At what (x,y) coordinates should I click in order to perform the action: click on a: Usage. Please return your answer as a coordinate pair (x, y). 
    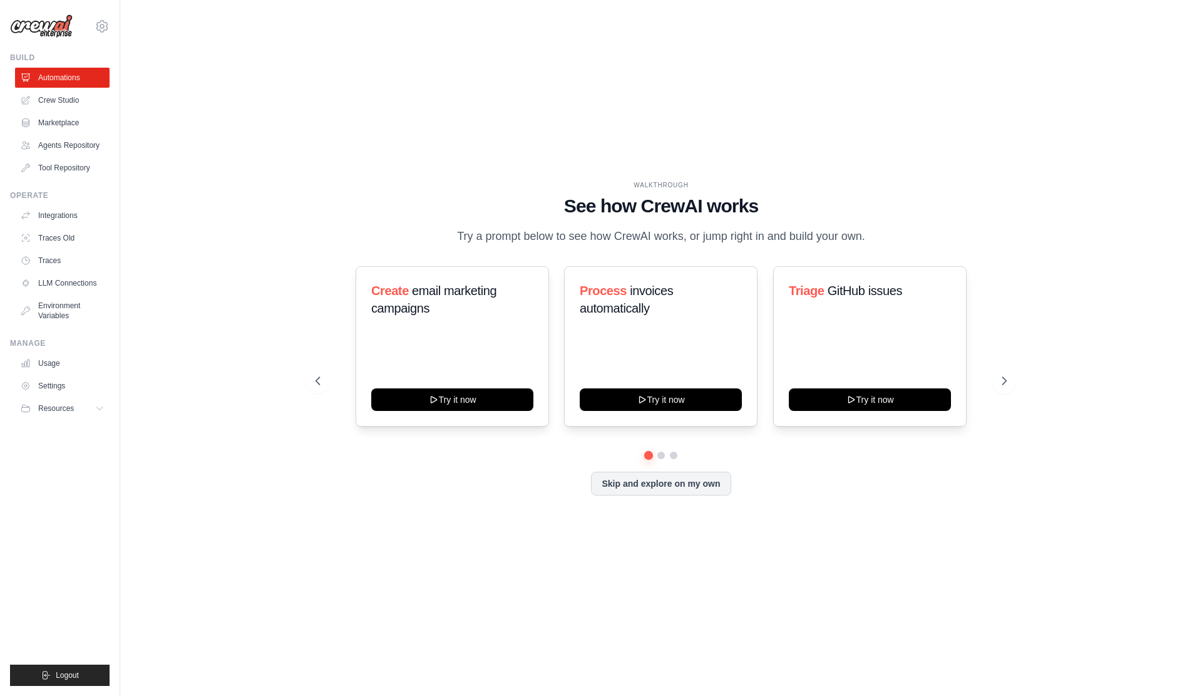
    Looking at the image, I should click on (62, 363).